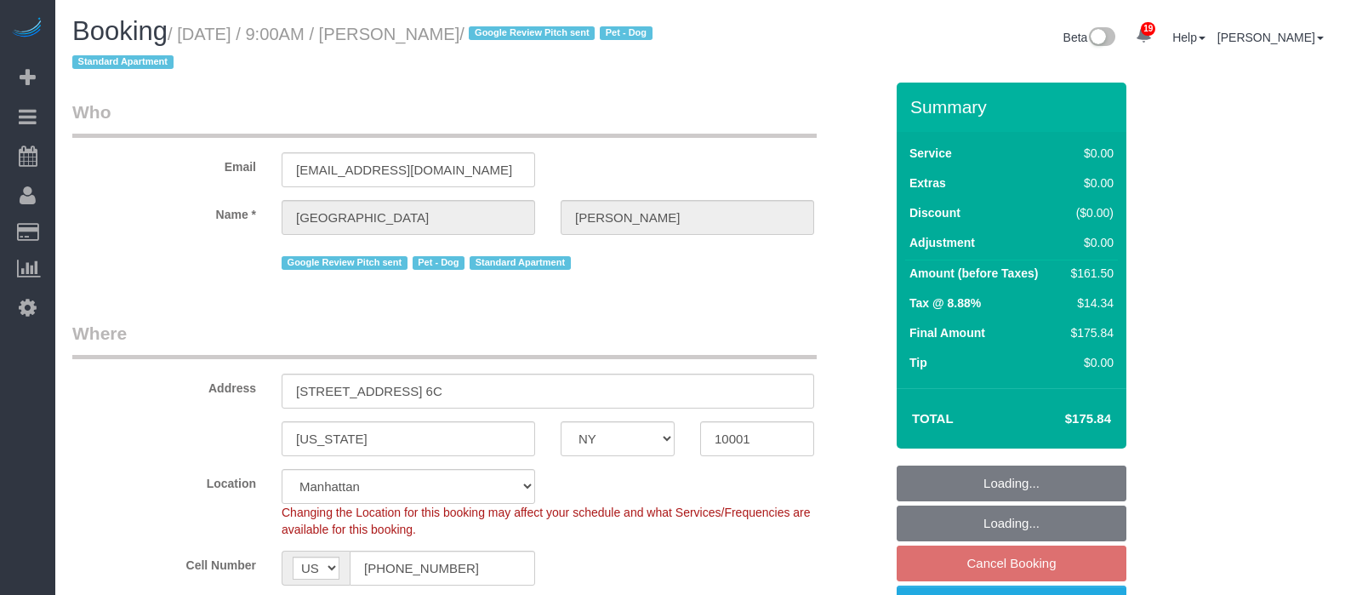 The width and height of the screenshot is (1345, 595). What do you see at coordinates (687, 217) in the screenshot?
I see `input: Last Name` at bounding box center [687, 217].